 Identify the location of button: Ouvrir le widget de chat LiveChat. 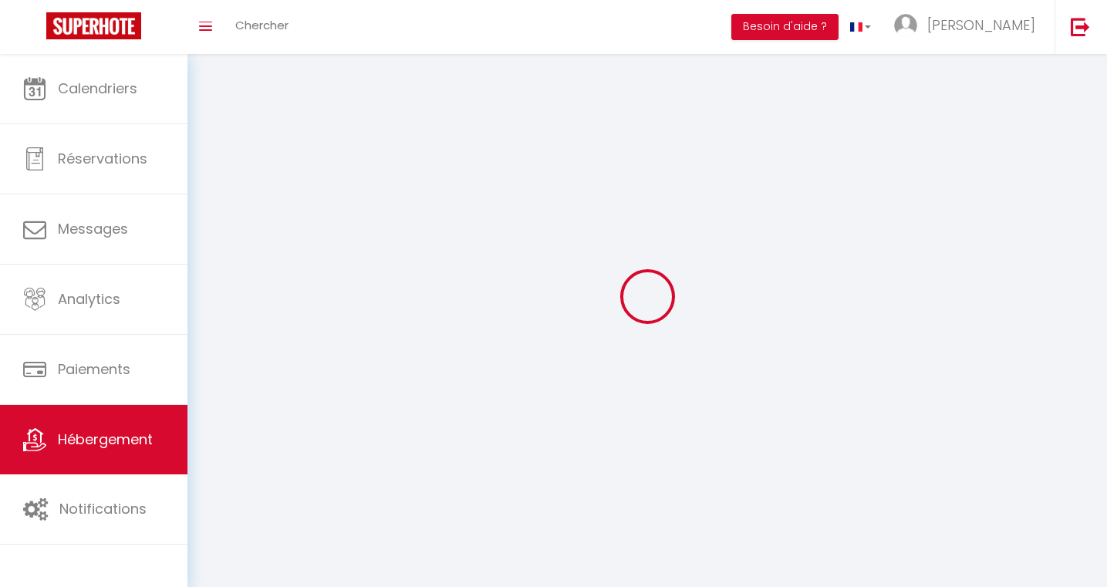
(35, 29).